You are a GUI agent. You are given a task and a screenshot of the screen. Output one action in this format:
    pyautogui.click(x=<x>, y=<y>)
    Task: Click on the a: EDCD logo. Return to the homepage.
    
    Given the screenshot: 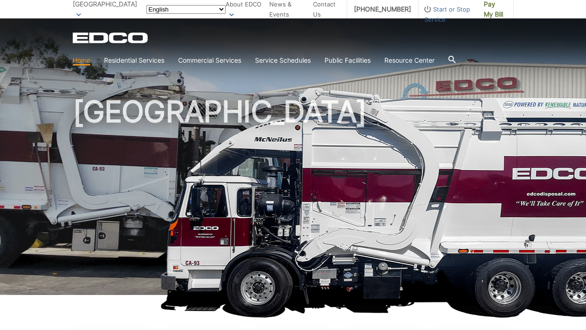 What is the action you would take?
    pyautogui.click(x=111, y=38)
    